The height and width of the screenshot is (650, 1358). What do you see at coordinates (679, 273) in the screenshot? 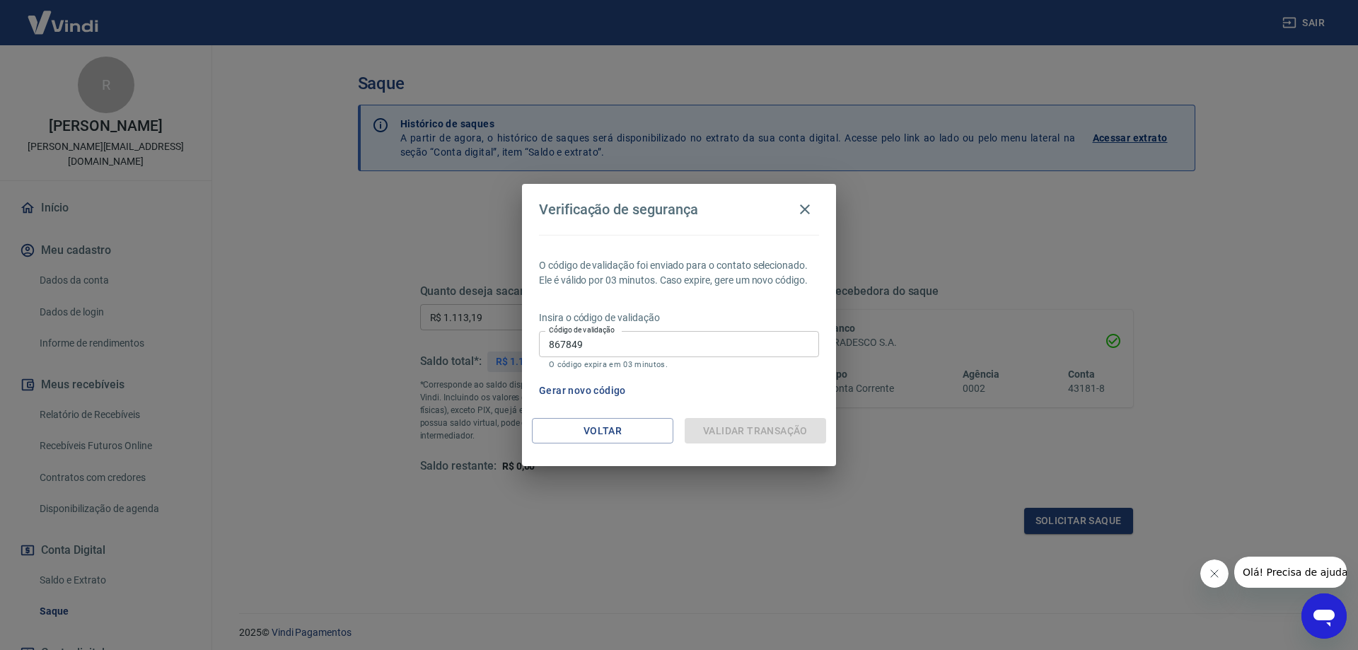
I see `p: O código de validação foi enviado para o contato selecionado. Ele é válido por 03 minutos. Caso e...` at bounding box center [679, 273].